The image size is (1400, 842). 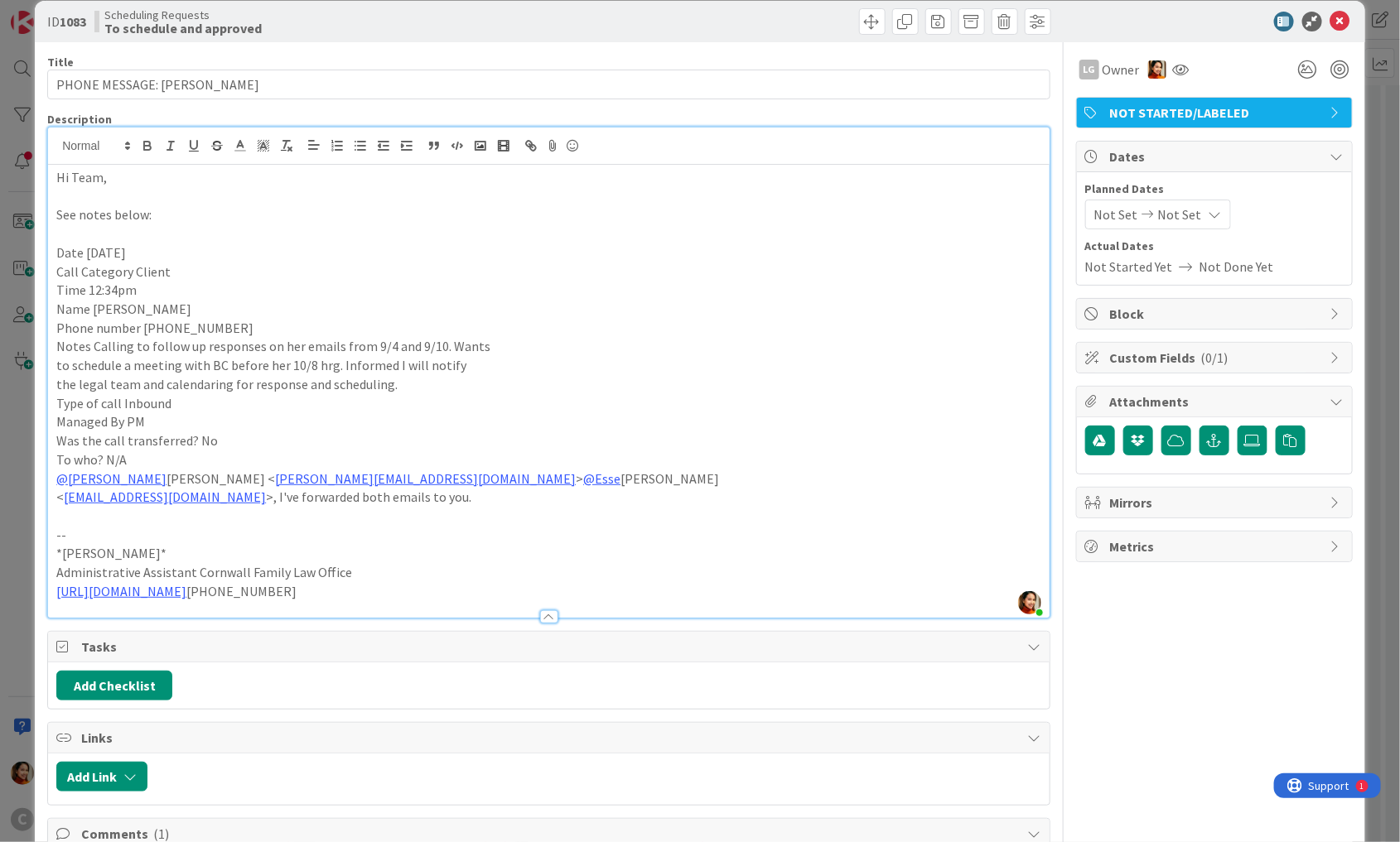 I want to click on p: Type of call Inbound, so click(x=549, y=403).